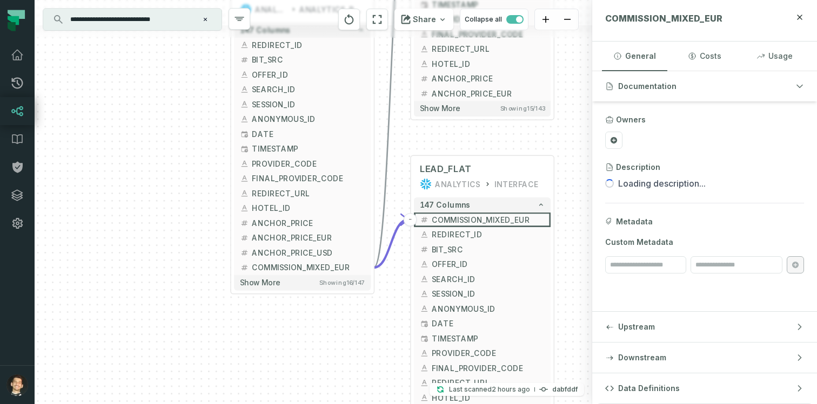 The width and height of the screenshot is (817, 404). What do you see at coordinates (704, 327) in the screenshot?
I see `button: Upstream` at bounding box center [704, 327].